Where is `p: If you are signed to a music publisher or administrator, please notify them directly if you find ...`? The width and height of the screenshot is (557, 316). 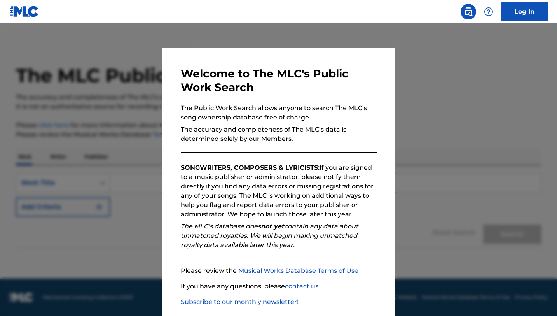 p: If you are signed to a music publisher or administrator, please notify them directly if you find ... is located at coordinates (279, 191).